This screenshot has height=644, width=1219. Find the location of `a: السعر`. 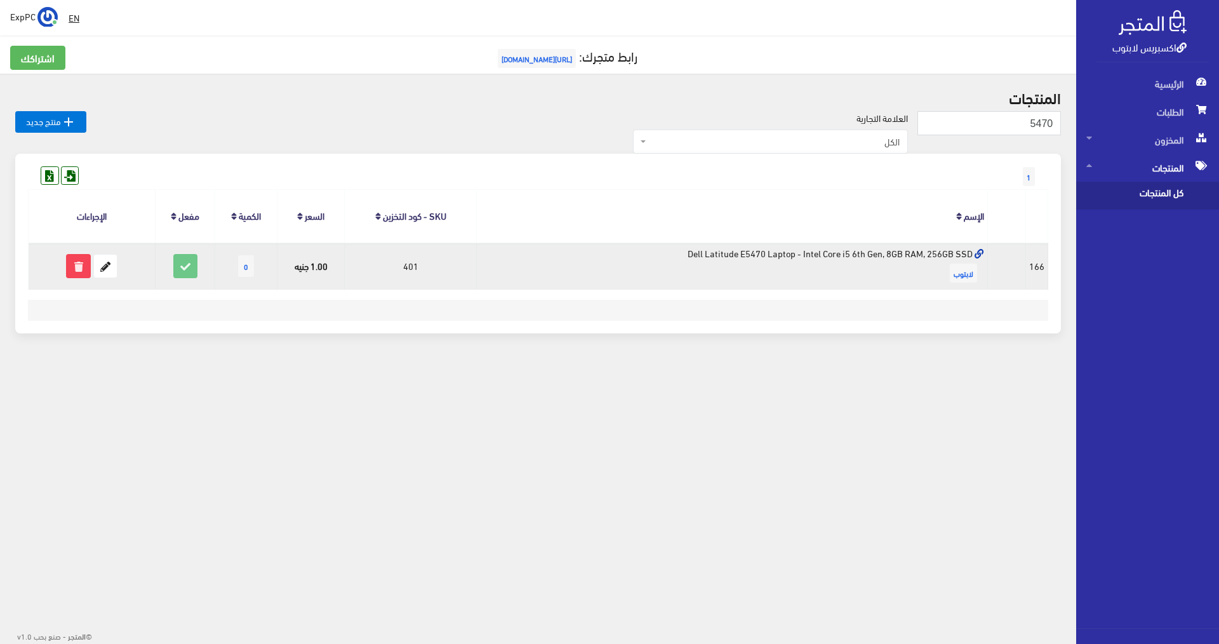

a: السعر is located at coordinates (314, 215).